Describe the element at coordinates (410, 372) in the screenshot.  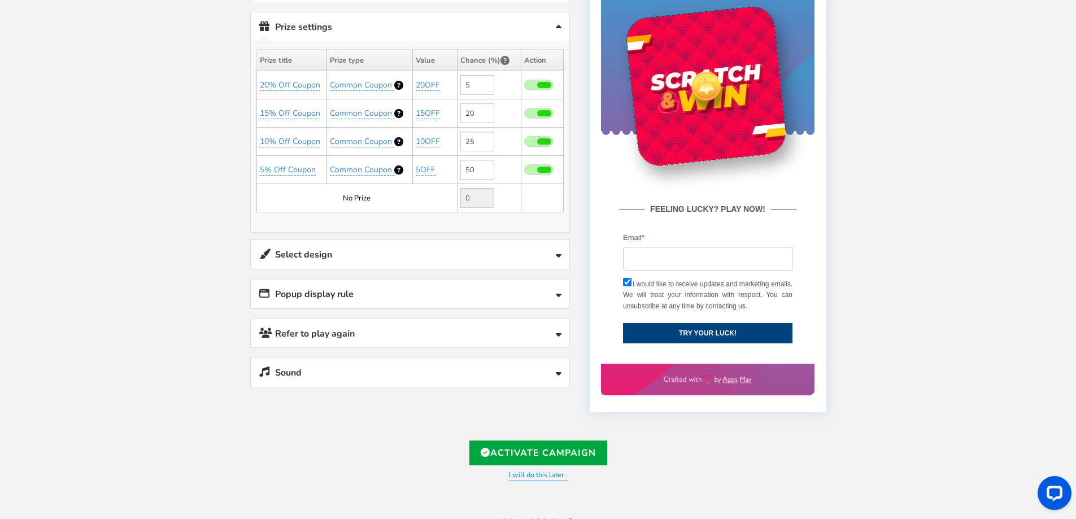
I see `a: Sound` at that location.